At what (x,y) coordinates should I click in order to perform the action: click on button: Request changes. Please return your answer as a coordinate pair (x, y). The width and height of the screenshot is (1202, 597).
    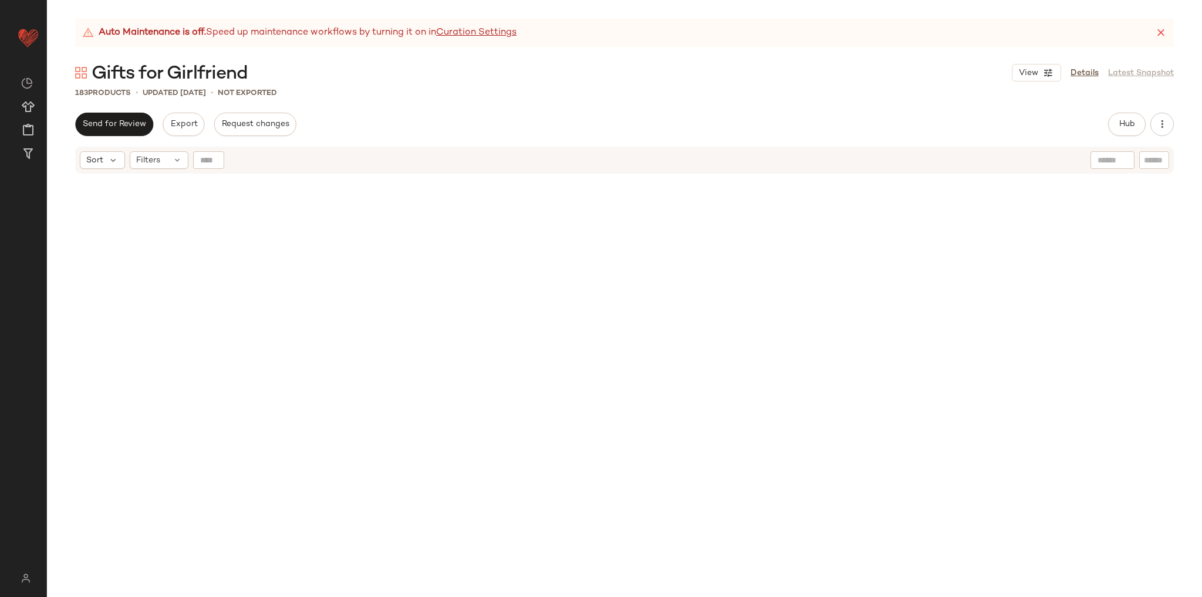
    Looking at the image, I should click on (255, 124).